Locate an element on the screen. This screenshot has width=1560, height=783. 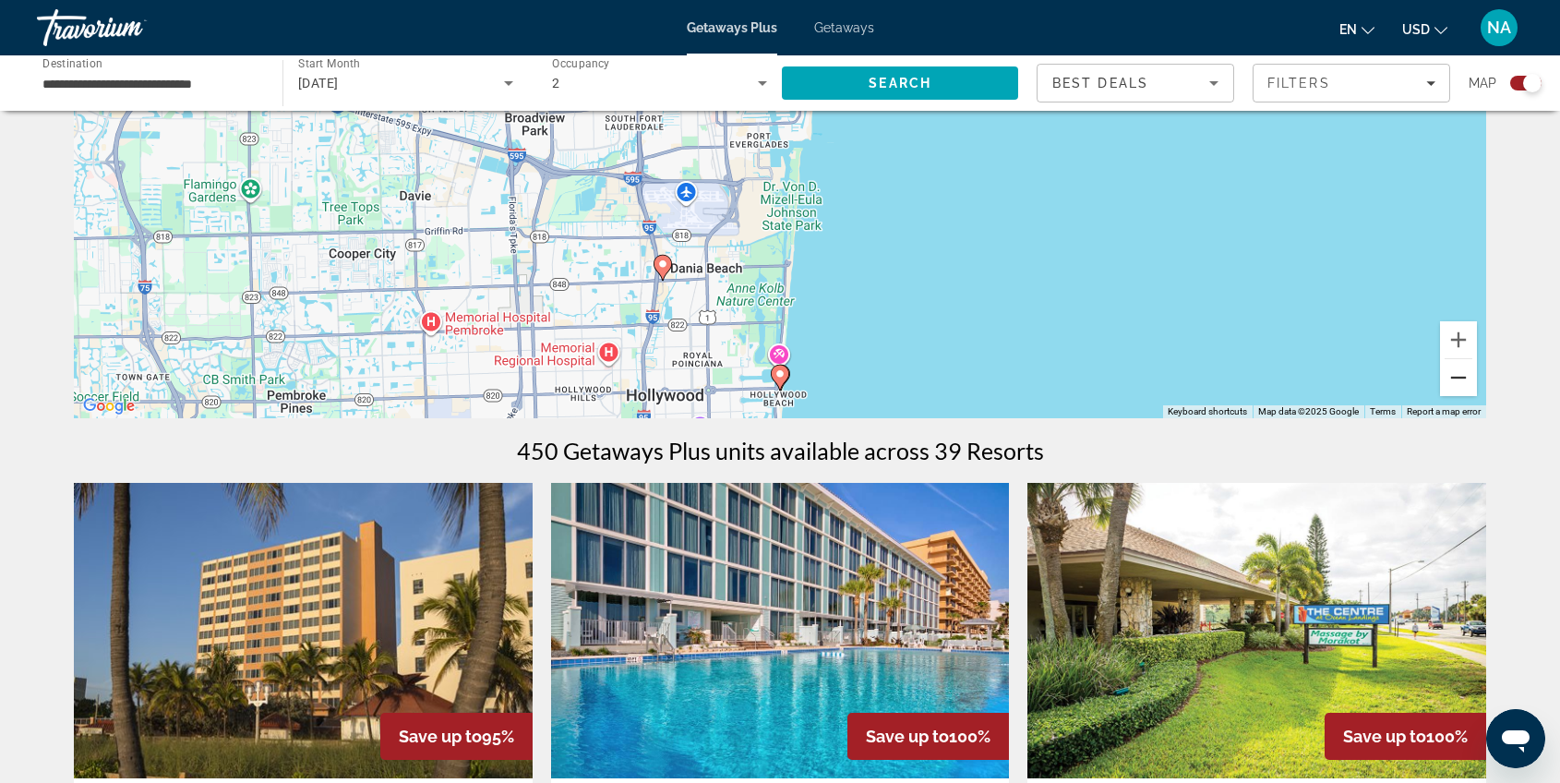
span: Map data ©2025 Google is located at coordinates (1308, 411).